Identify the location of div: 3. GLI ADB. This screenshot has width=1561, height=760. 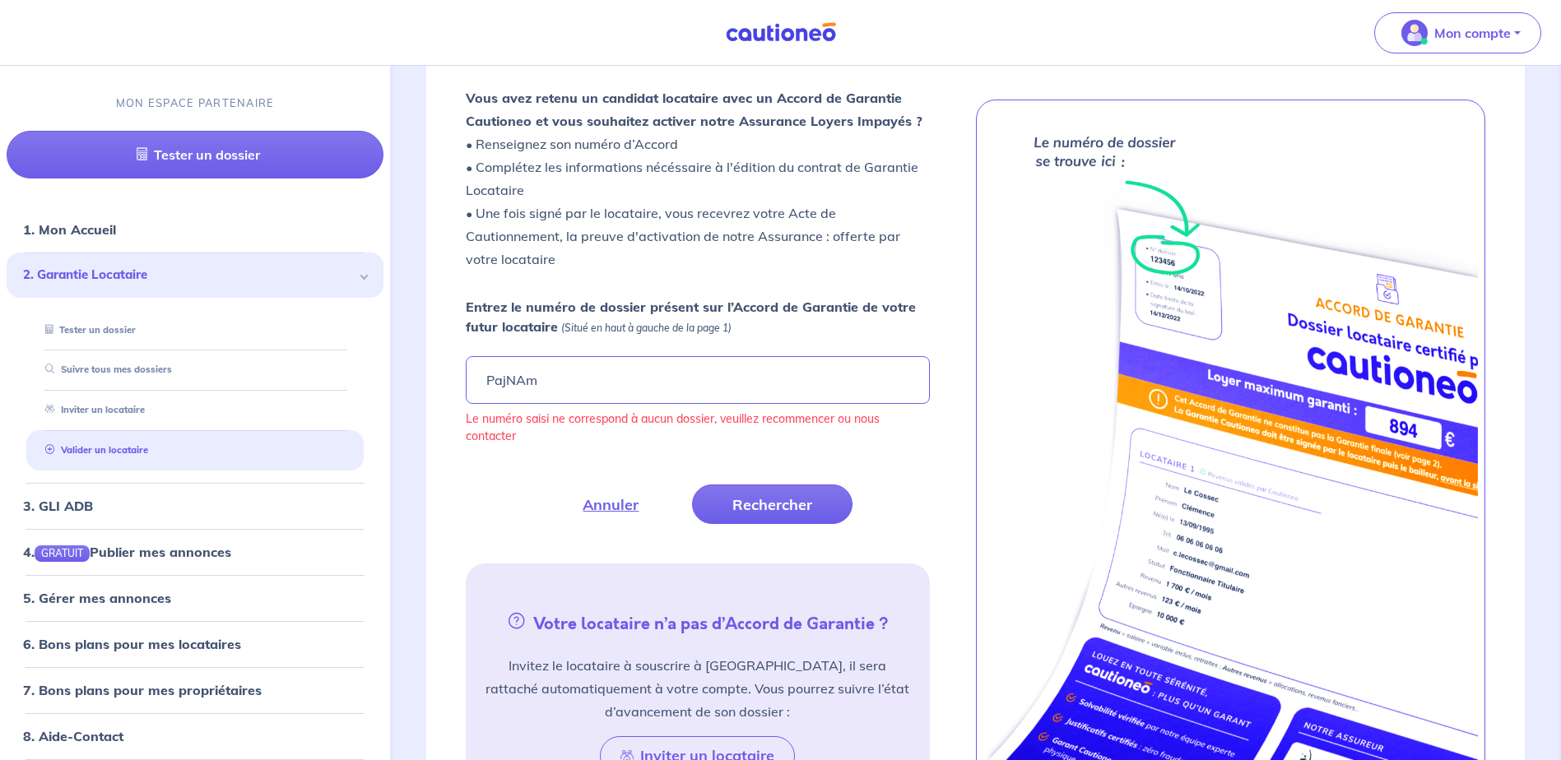
(195, 506).